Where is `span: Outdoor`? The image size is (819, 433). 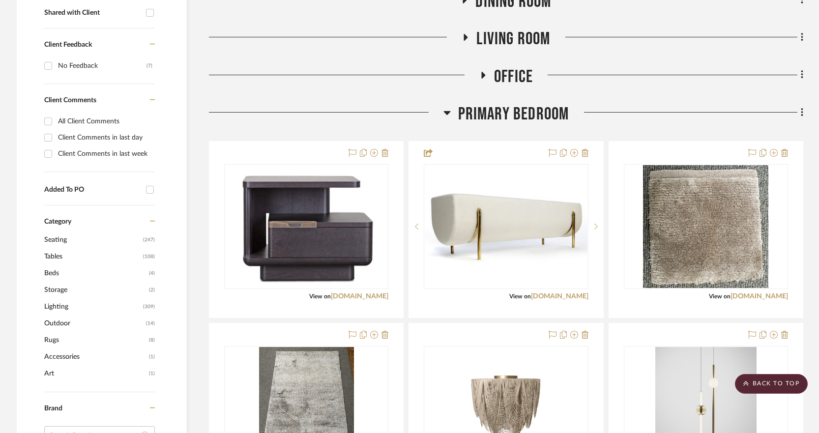
span: Outdoor is located at coordinates (94, 324).